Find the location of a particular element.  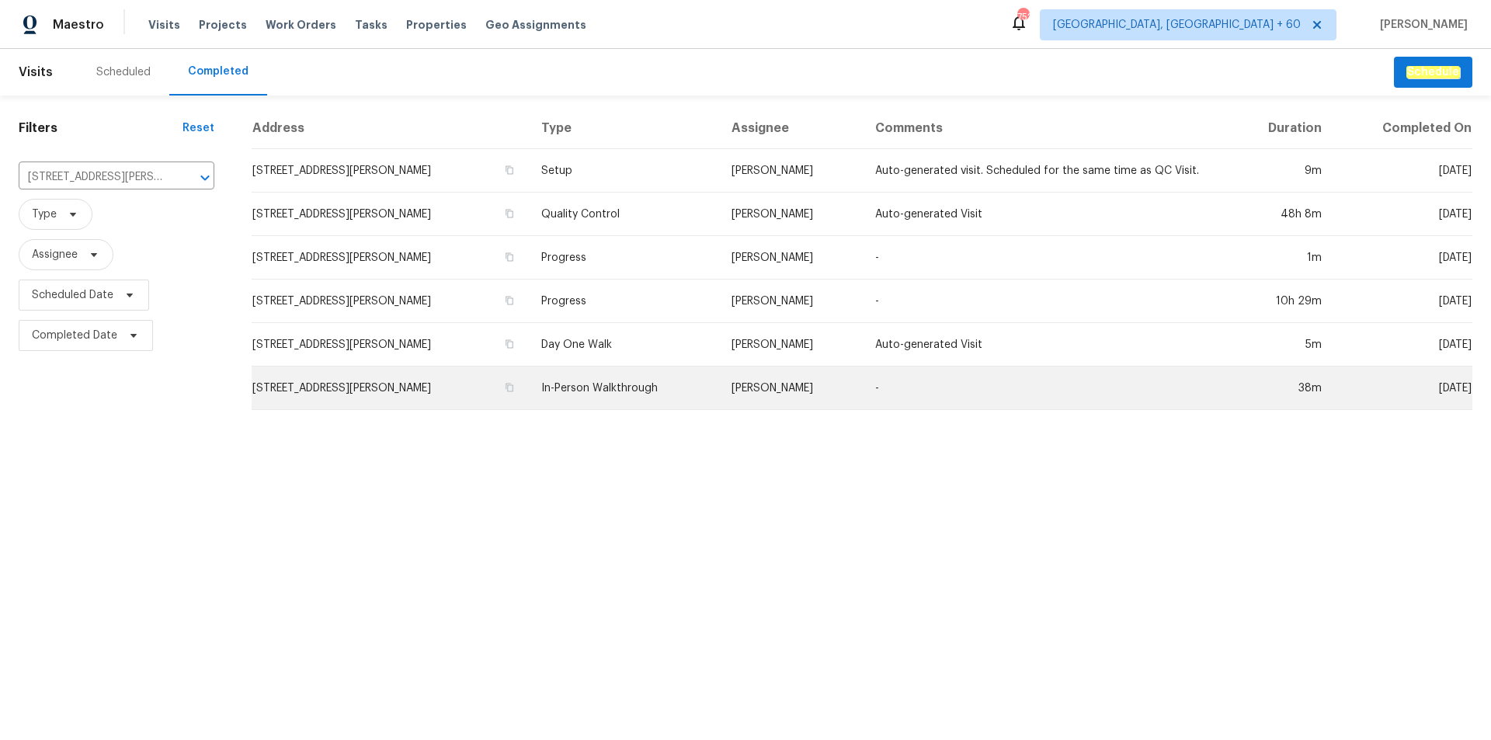

span: Maestro is located at coordinates (78, 25).